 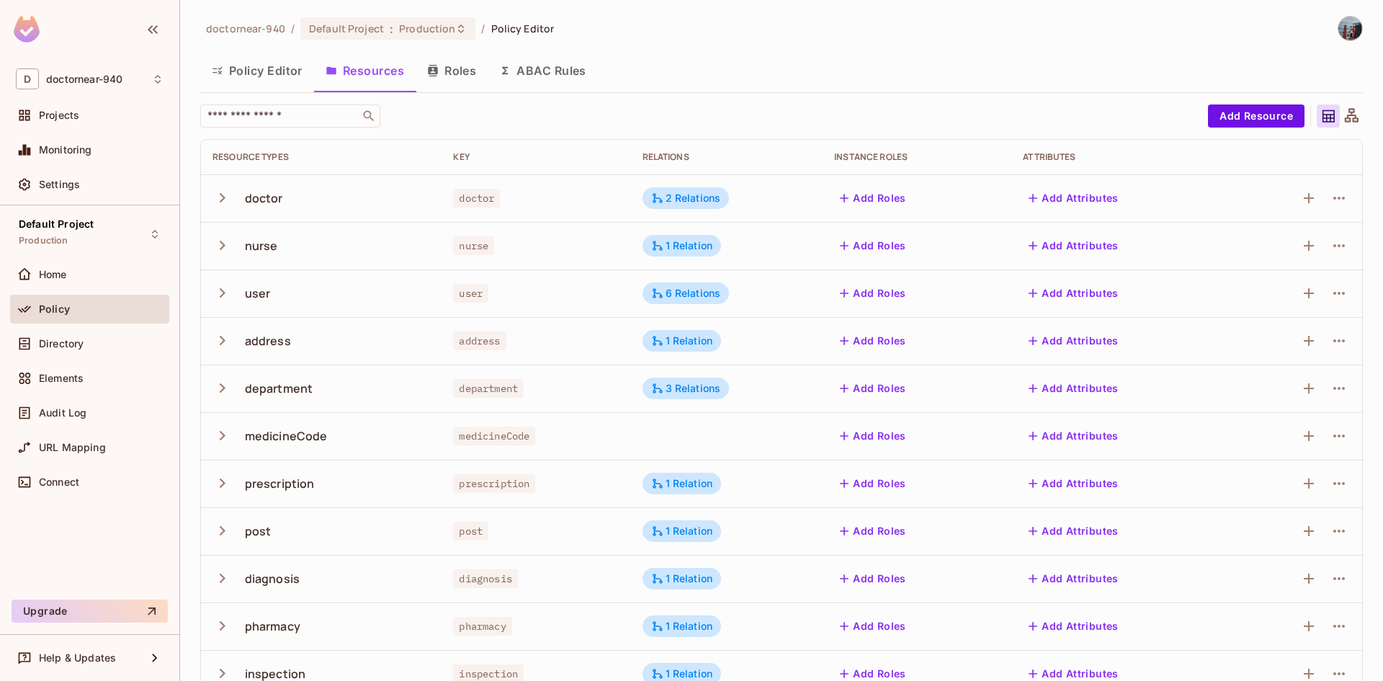 What do you see at coordinates (1120, 157) in the screenshot?
I see `div: Attributes` at bounding box center [1120, 157].